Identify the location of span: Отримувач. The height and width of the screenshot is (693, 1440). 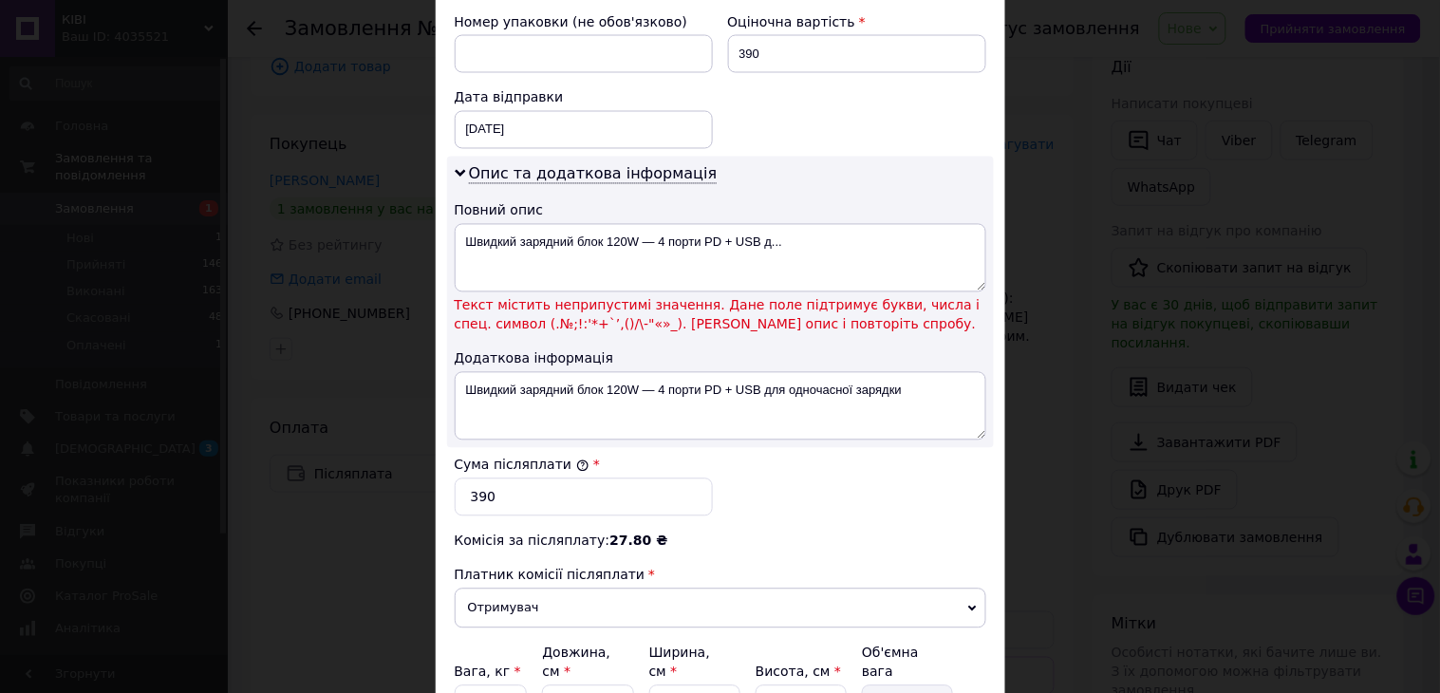
(721, 609).